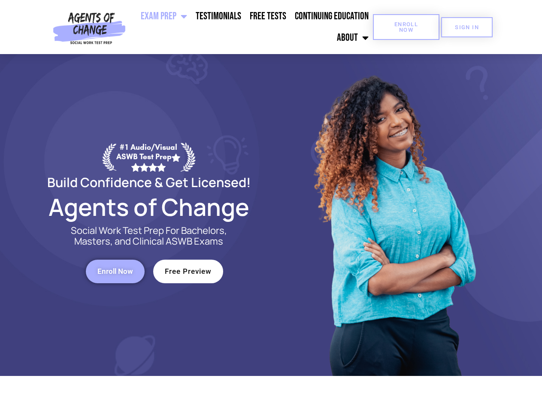 The image size is (542, 412). I want to click on div: #1 Audio/Visual ASWB Test Prep, so click(149, 157).